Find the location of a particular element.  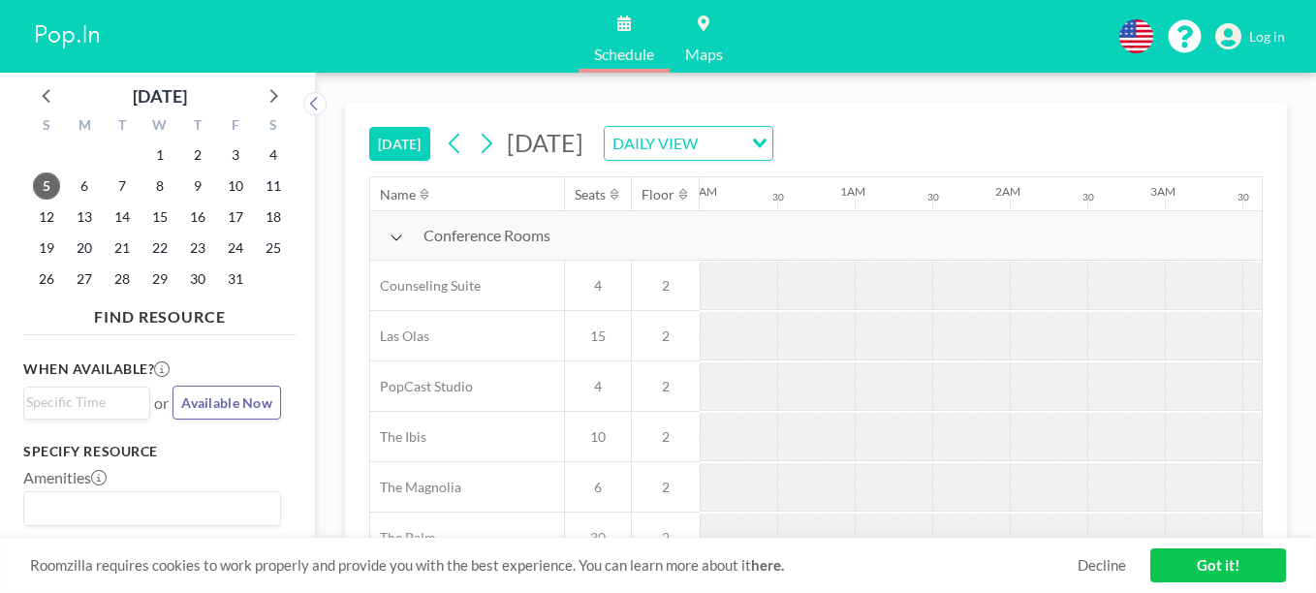

span: The Ibis is located at coordinates (398, 437).